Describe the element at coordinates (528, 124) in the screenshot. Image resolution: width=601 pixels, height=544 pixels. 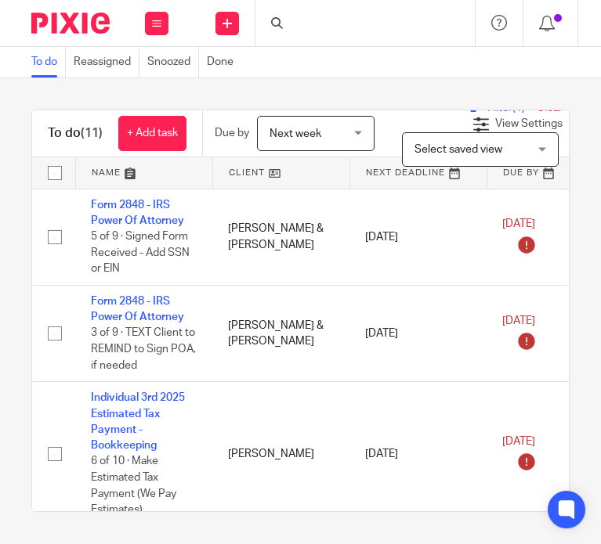
I see `span: View Settings` at that location.